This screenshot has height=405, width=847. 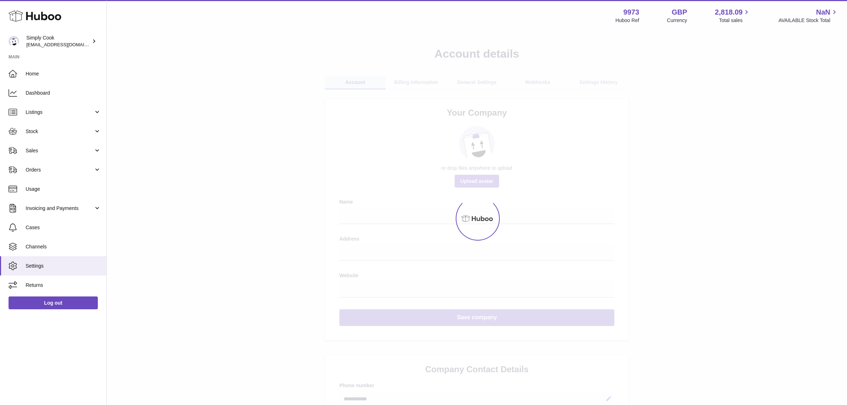 I want to click on span: Usage, so click(x=63, y=189).